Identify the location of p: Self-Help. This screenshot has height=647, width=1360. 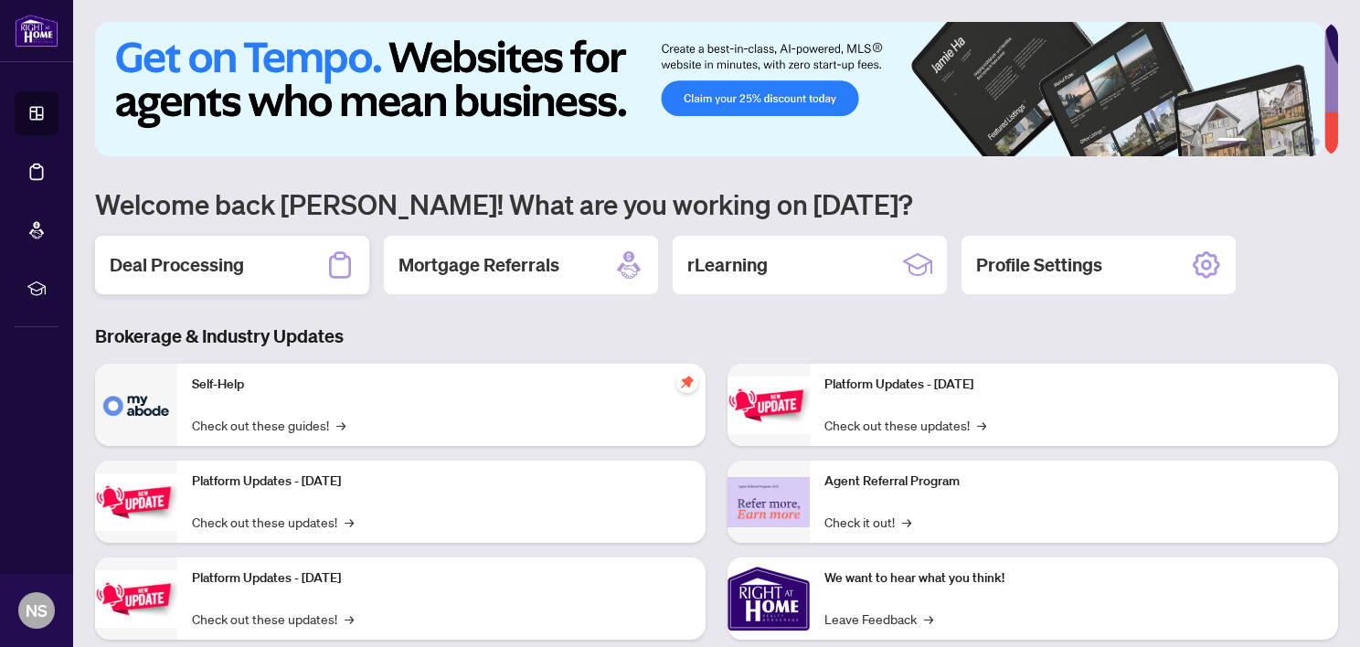
(442, 385).